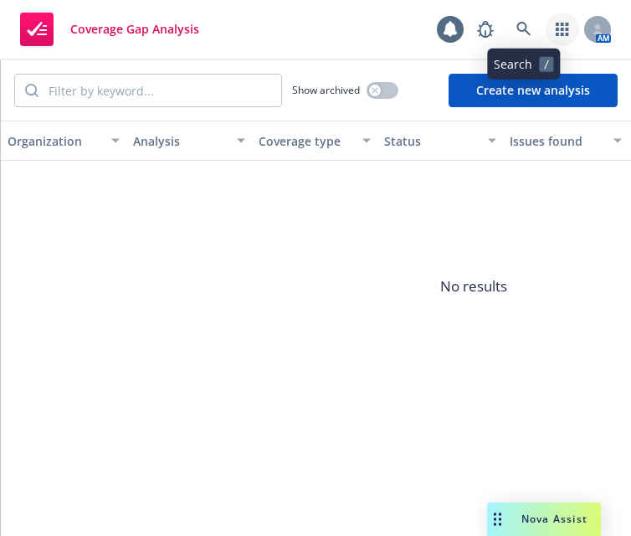  Describe the element at coordinates (440, 141) in the screenshot. I see `button: Status` at that location.